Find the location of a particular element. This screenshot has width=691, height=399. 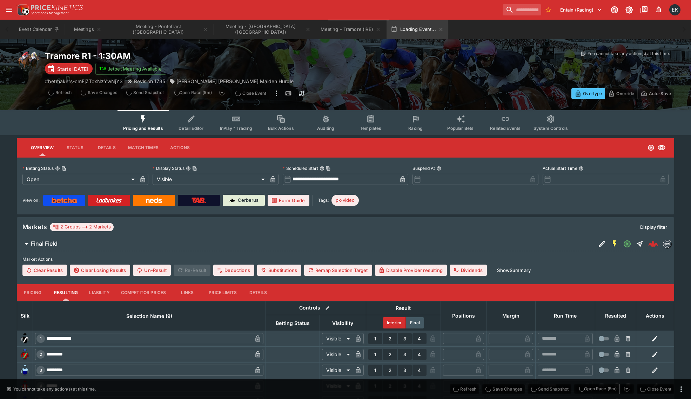

th: Run Time is located at coordinates (565, 316).